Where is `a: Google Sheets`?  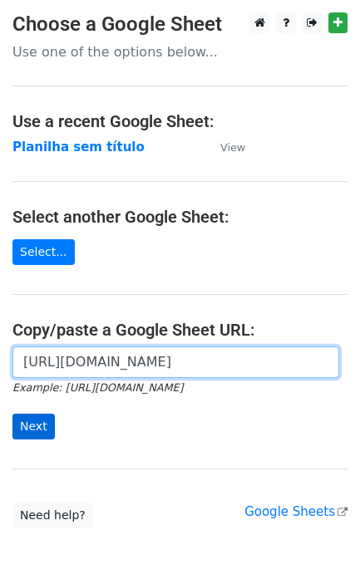 a: Google Sheets is located at coordinates (296, 512).